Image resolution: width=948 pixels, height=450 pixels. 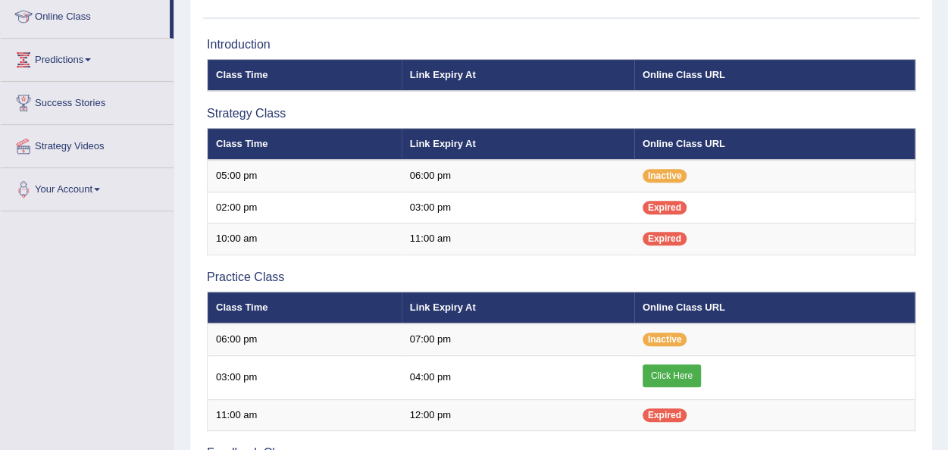 What do you see at coordinates (305, 208) in the screenshot?
I see `td: 02:00 pm` at bounding box center [305, 208].